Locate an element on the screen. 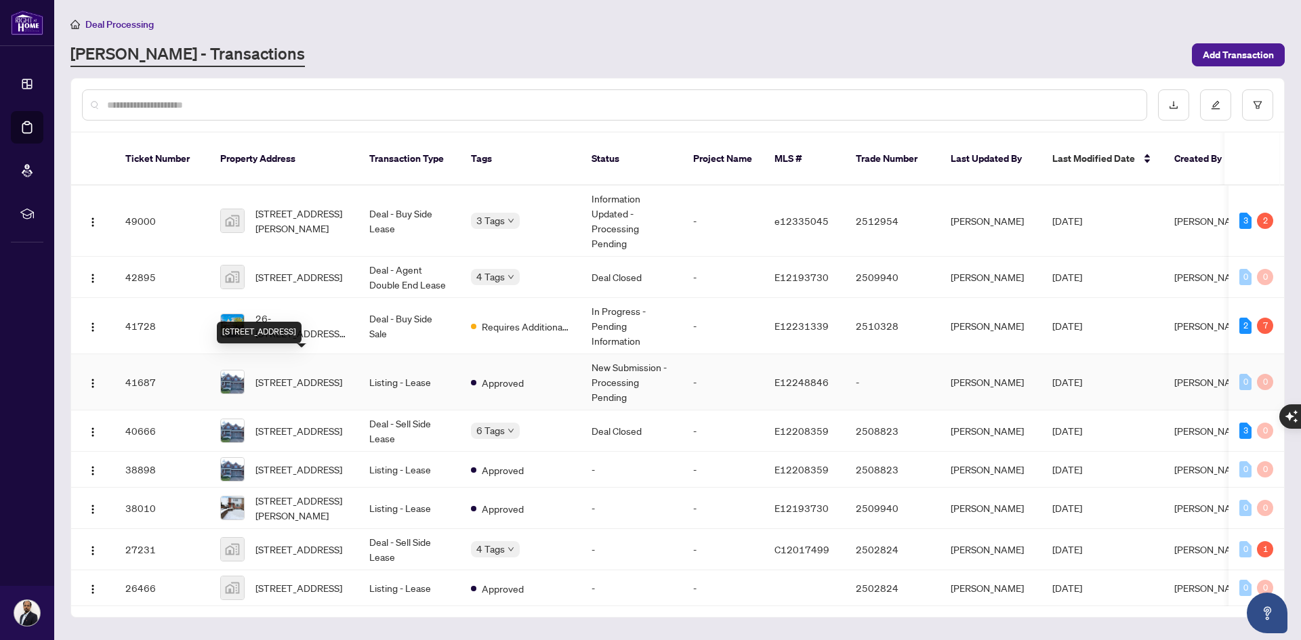 The height and width of the screenshot is (640, 1301). td: Deal - Buy Side Lease is located at coordinates (409, 221).